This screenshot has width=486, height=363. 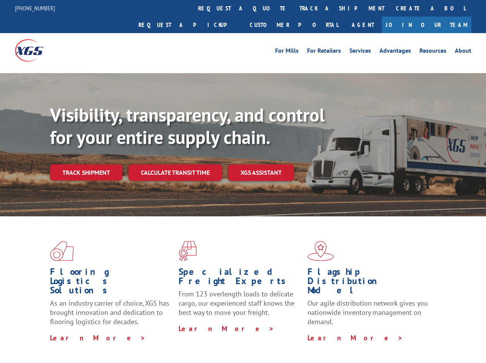 What do you see at coordinates (187, 251) in the screenshot?
I see `img: xgs-icon-focused-on-flooring-red` at bounding box center [187, 251].